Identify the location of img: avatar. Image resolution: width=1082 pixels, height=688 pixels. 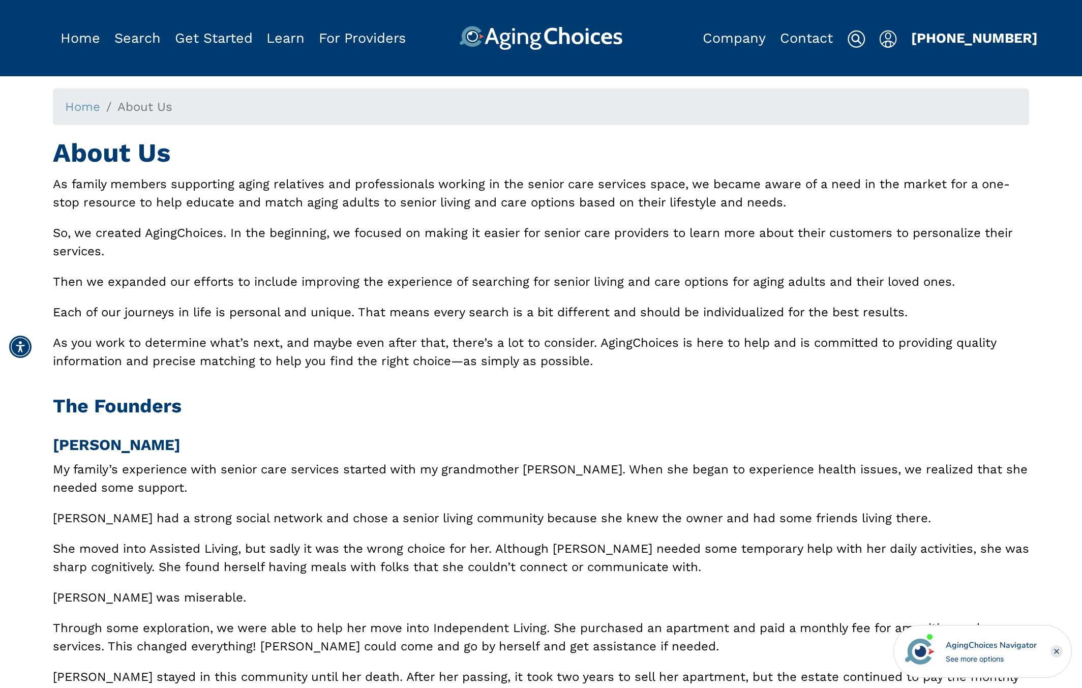
(920, 651).